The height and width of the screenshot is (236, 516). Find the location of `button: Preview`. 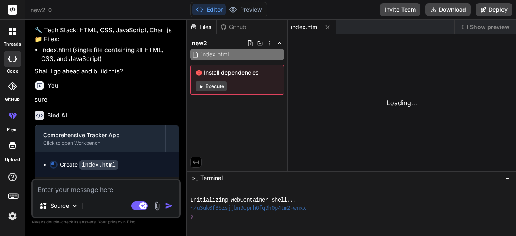

button: Preview is located at coordinates (246, 10).